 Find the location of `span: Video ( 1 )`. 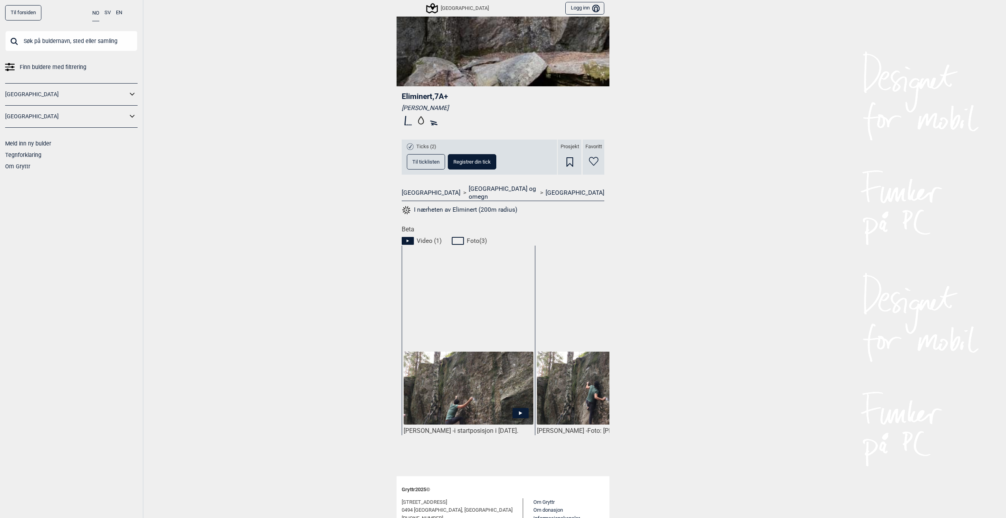

span: Video ( 1 ) is located at coordinates (429, 241).